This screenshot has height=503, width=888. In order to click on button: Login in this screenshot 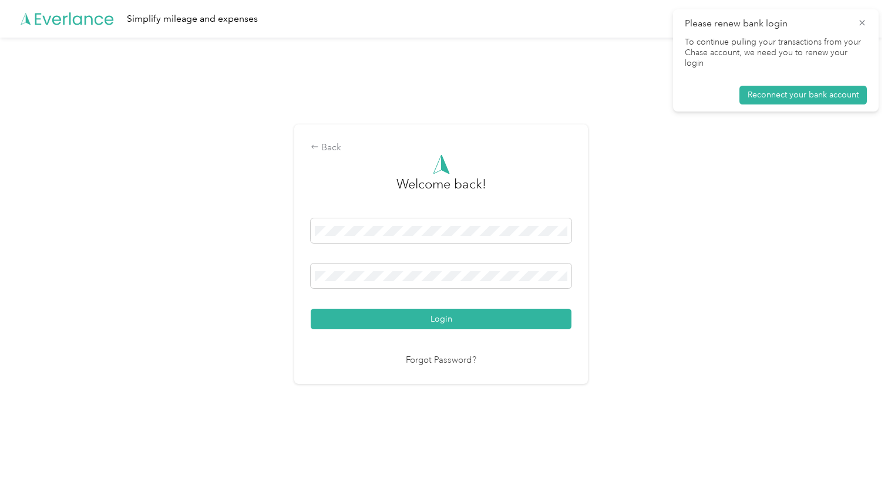, I will do `click(441, 319)`.